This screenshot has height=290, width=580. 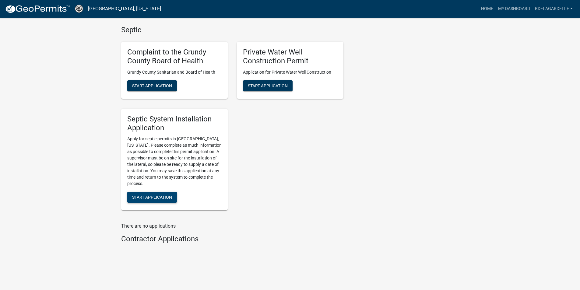 What do you see at coordinates (487, 9) in the screenshot?
I see `a: Home` at bounding box center [487, 9].